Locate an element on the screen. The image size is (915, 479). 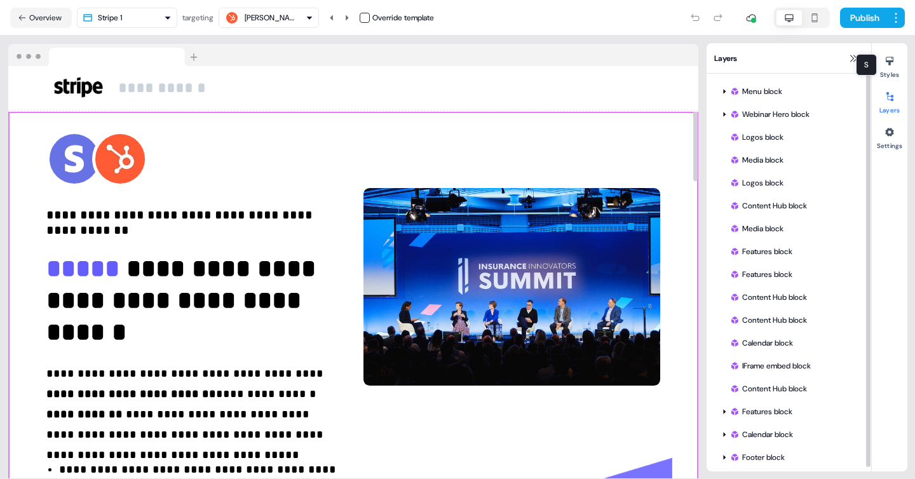
div: Layers is located at coordinates (789, 58).